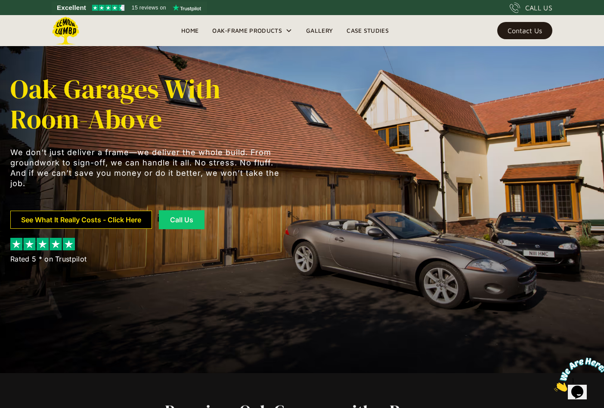 This screenshot has width=604, height=408. What do you see at coordinates (129, 8) in the screenshot?
I see `a: See Lemon Lumba reviews on Trustpilot` at bounding box center [129, 8].